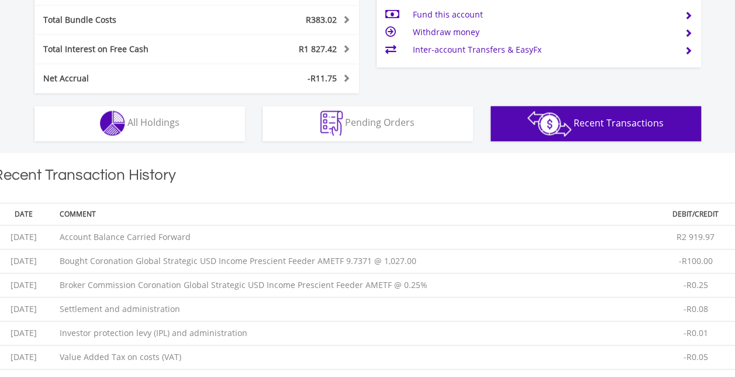 The height and width of the screenshot is (377, 735). What do you see at coordinates (549, 123) in the screenshot?
I see `img: transactions-zar-wht.png` at bounding box center [549, 123].